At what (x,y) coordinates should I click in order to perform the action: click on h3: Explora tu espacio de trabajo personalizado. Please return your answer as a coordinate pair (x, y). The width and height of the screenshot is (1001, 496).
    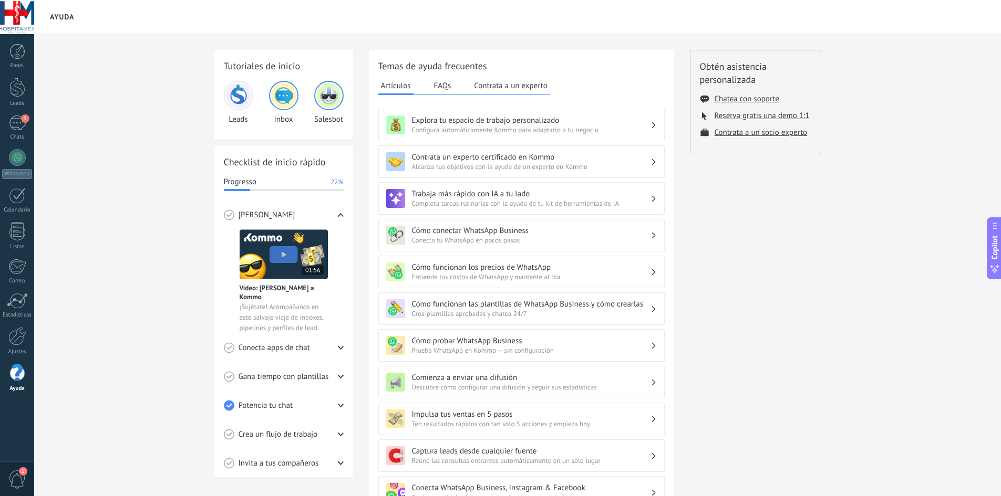
    Looking at the image, I should click on (531, 120).